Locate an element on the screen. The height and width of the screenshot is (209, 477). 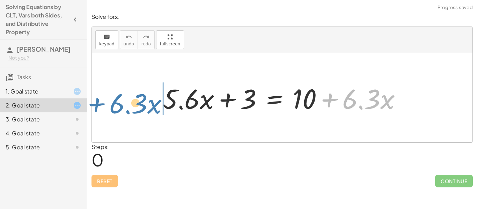
span: 0 is located at coordinates (97, 160).